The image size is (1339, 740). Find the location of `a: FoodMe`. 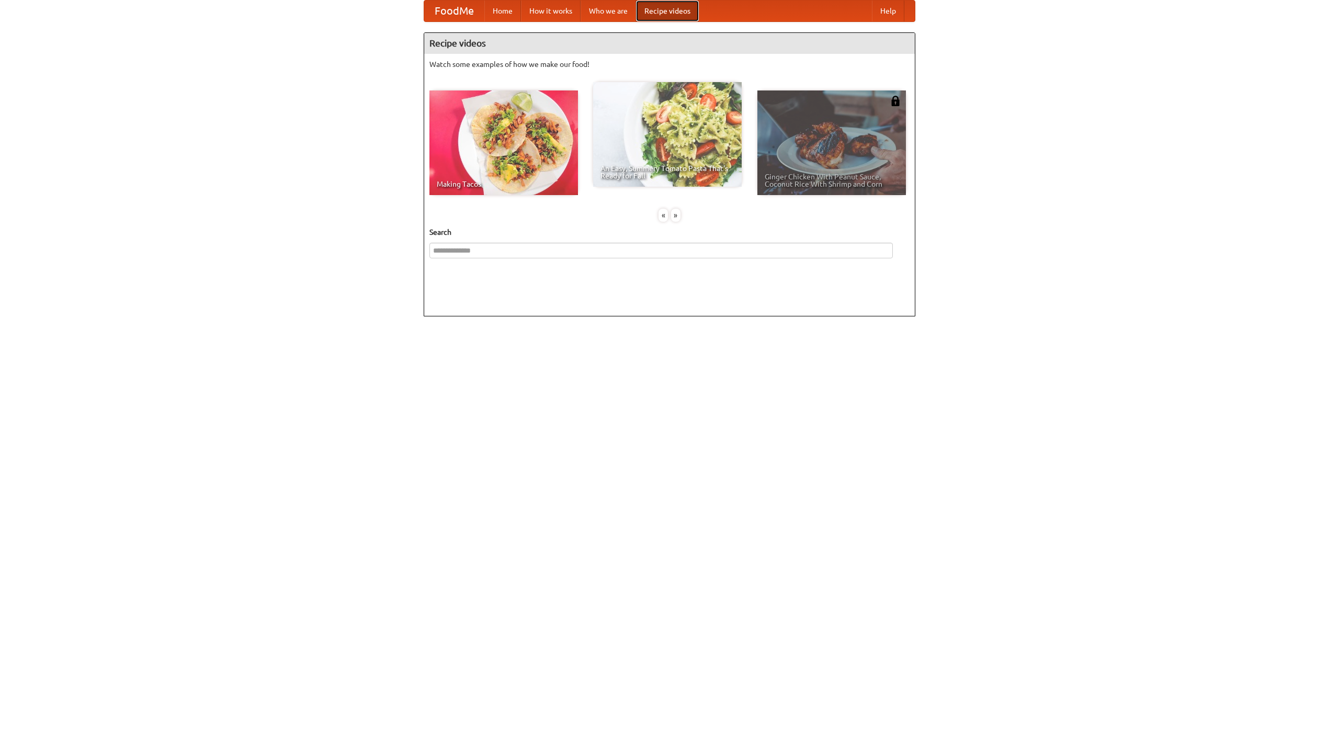

a: FoodMe is located at coordinates (454, 11).